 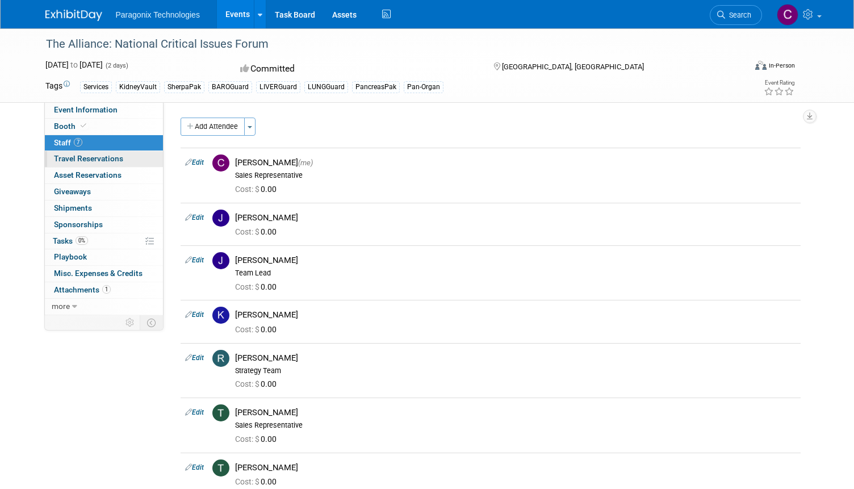 I want to click on a: Event Information, so click(x=104, y=110).